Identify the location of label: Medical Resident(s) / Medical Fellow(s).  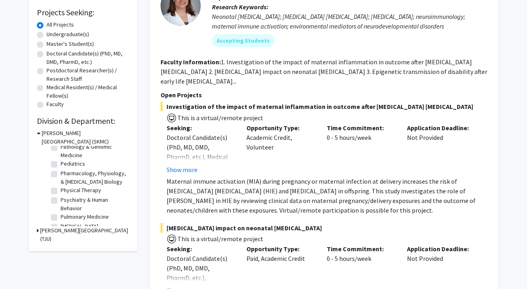
(88, 92).